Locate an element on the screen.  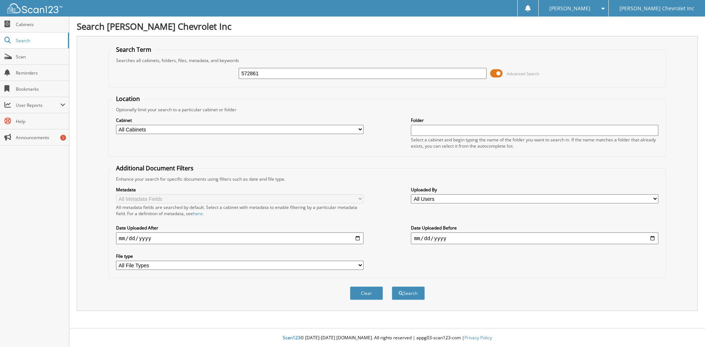
label: Date Uploaded After is located at coordinates (240, 228).